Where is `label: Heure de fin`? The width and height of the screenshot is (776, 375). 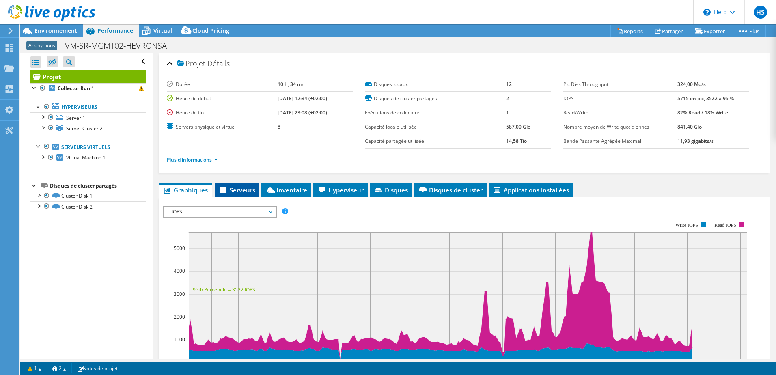
label: Heure de fin is located at coordinates (222, 113).